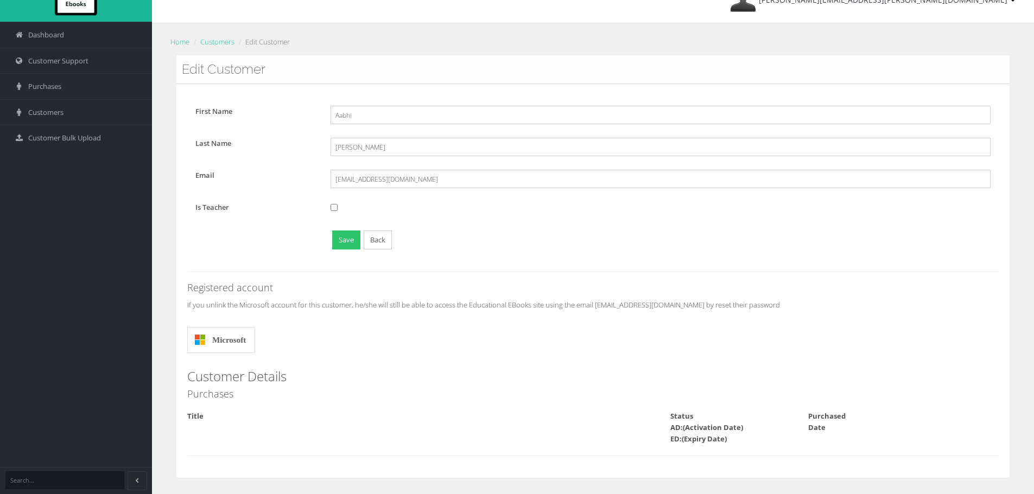 This screenshot has width=1034, height=494. I want to click on label: Last Name, so click(254, 143).